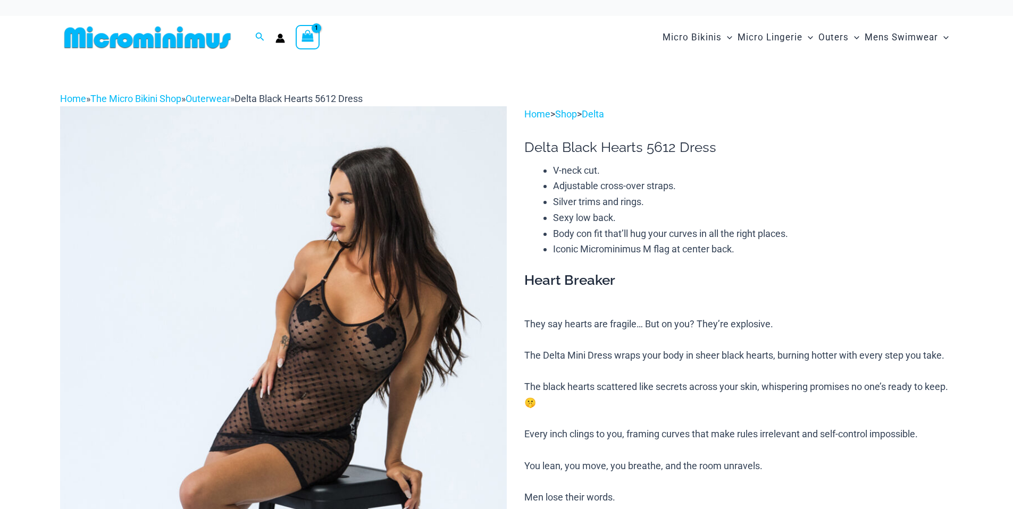 This screenshot has height=509, width=1013. What do you see at coordinates (280, 38) in the screenshot?
I see `a: Account icon link` at bounding box center [280, 38].